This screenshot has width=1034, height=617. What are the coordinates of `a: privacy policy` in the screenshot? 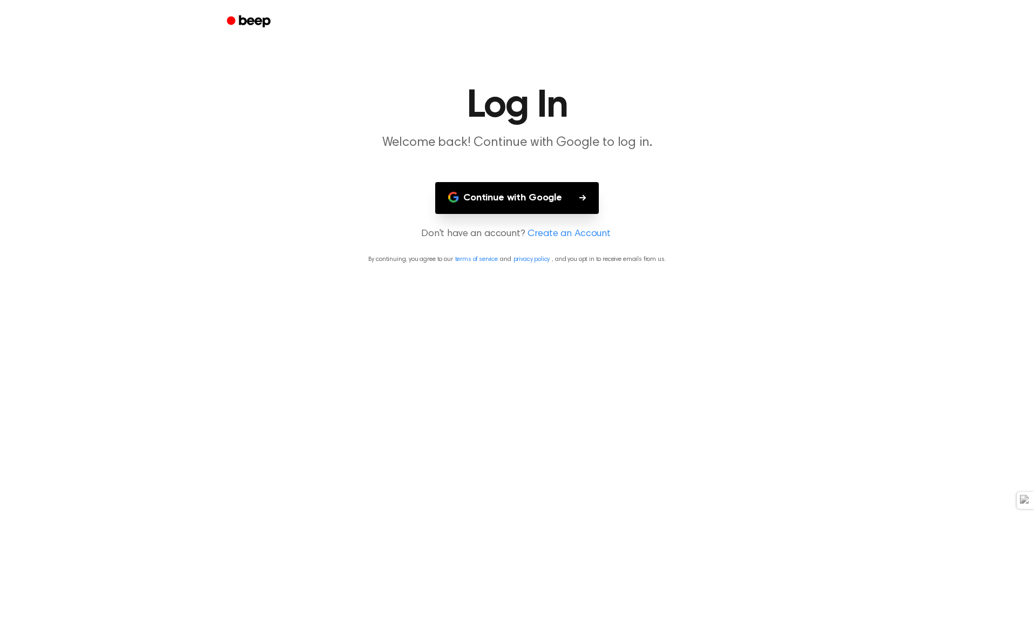 It's located at (532, 259).